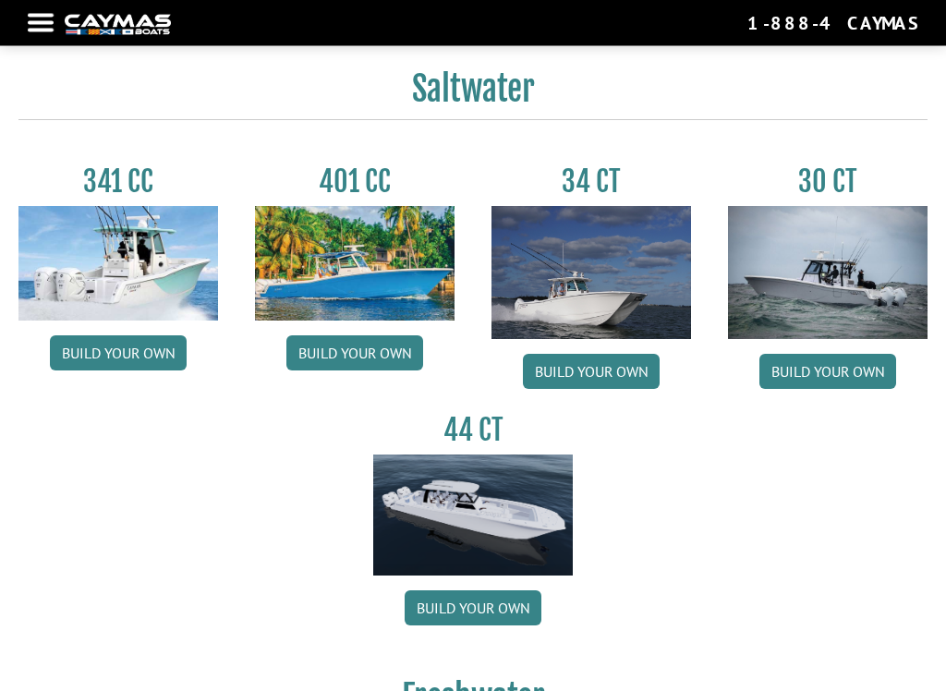 This screenshot has height=691, width=946. What do you see at coordinates (473, 431) in the screenshot?
I see `h3: 44 CT` at bounding box center [473, 431].